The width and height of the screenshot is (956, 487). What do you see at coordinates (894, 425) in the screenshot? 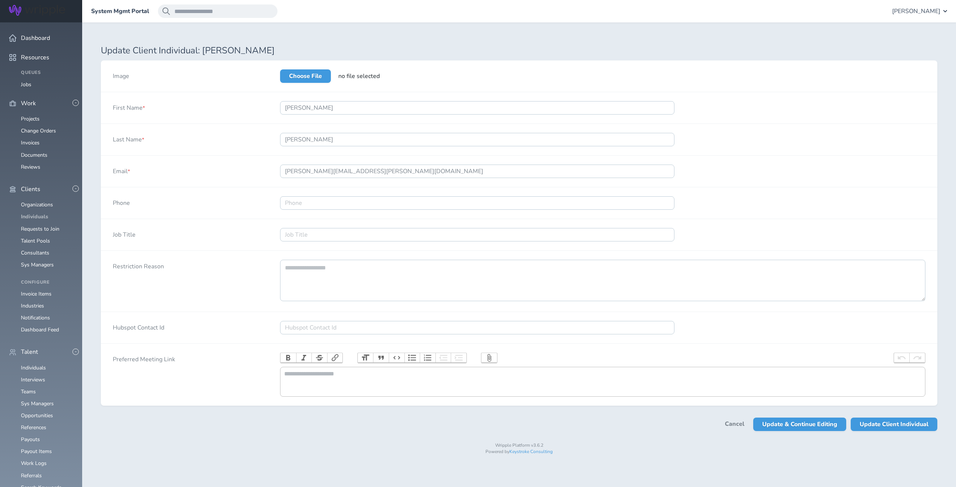
I see `span: Update Client Individual` at bounding box center [894, 425].